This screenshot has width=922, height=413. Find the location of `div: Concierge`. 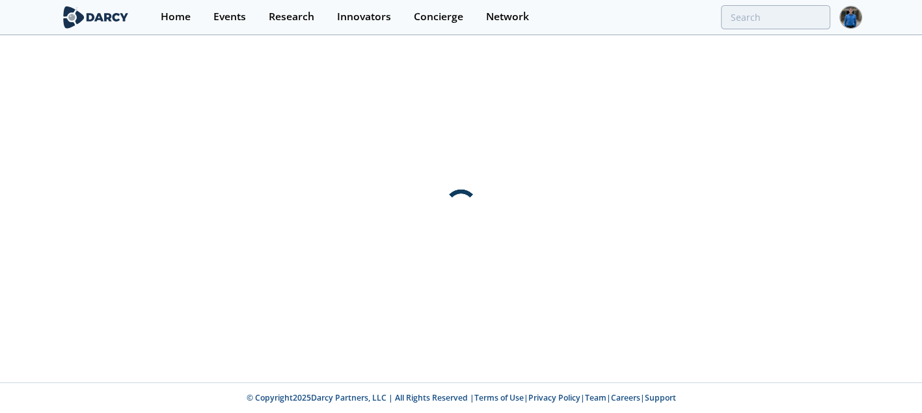

div: Concierge is located at coordinates (439, 17).